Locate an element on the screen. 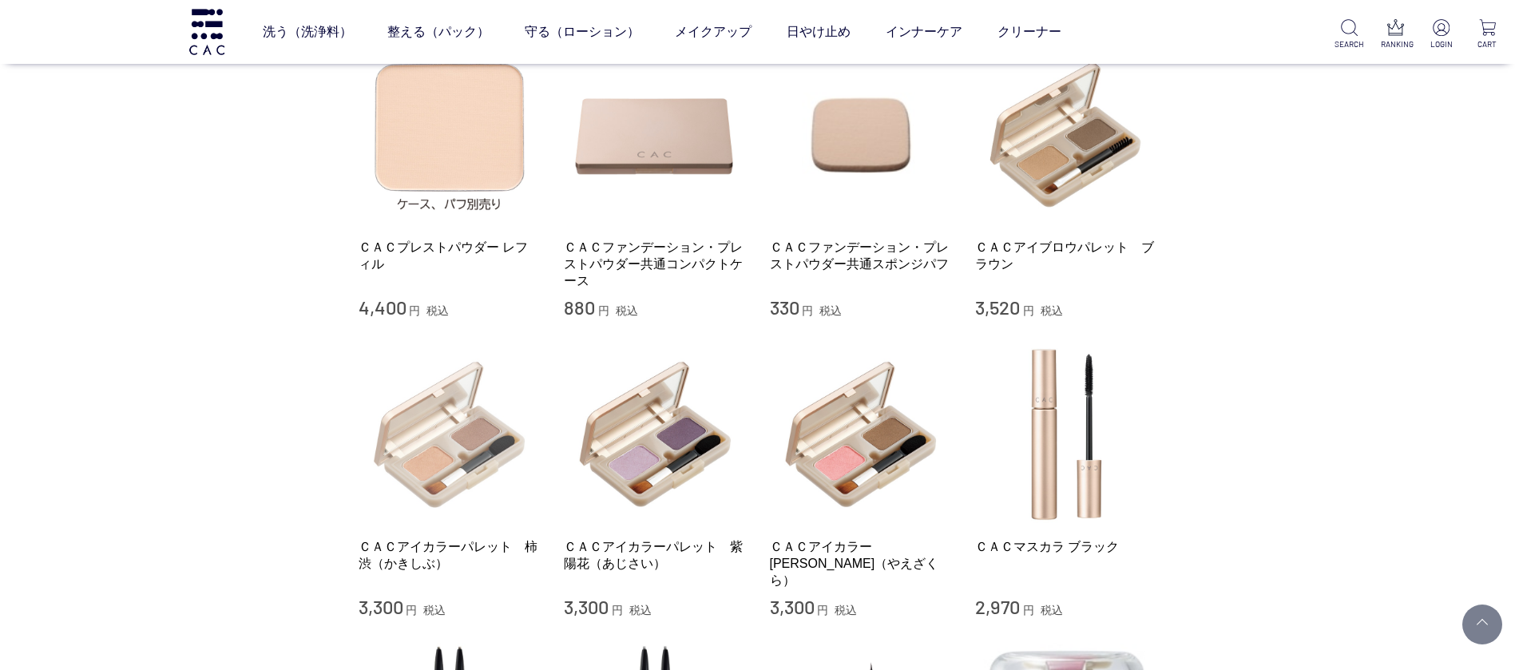 Image resolution: width=1515 pixels, height=670 pixels. a: 洗う（洗浄料） is located at coordinates (308, 32).